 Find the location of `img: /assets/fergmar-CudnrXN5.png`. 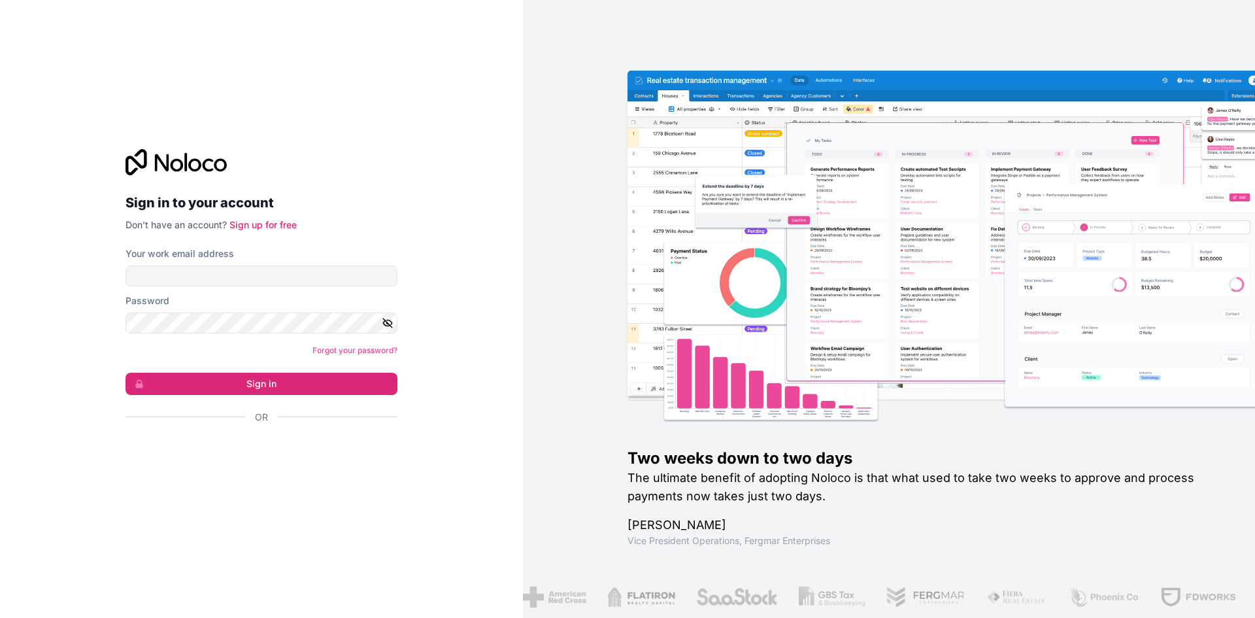

img: /assets/fergmar-CudnrXN5.png is located at coordinates (920, 597).